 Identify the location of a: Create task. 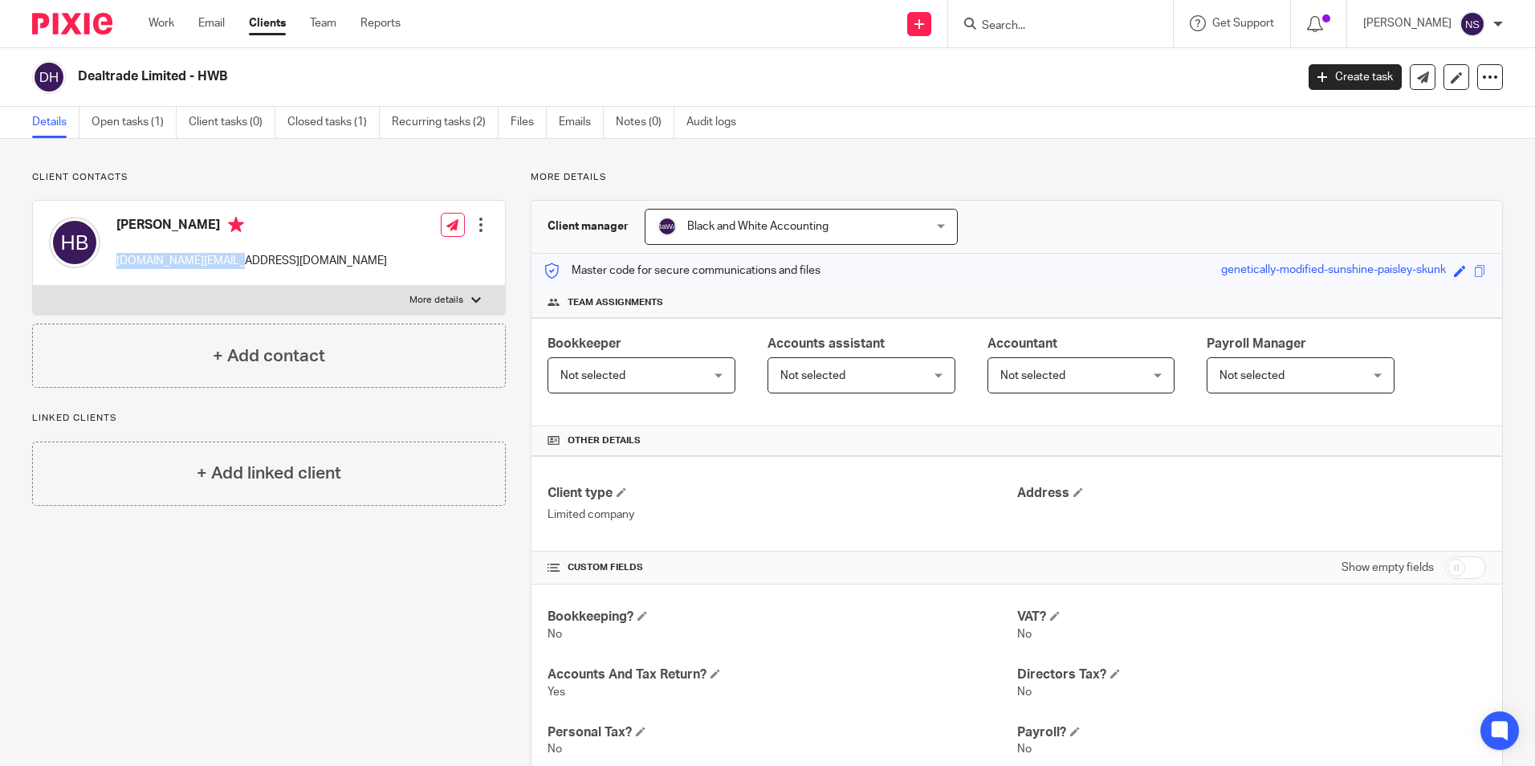
(1355, 77).